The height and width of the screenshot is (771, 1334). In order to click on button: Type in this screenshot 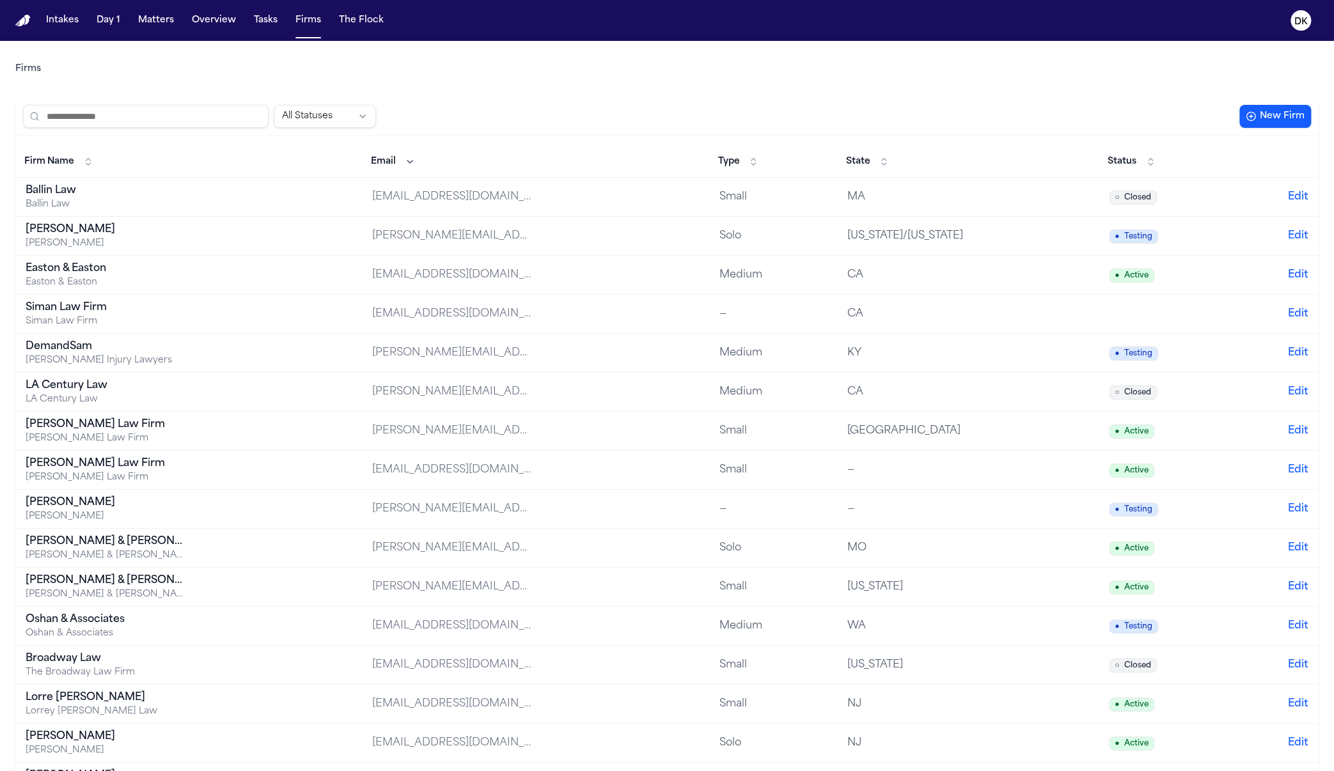, I will do `click(738, 162)`.